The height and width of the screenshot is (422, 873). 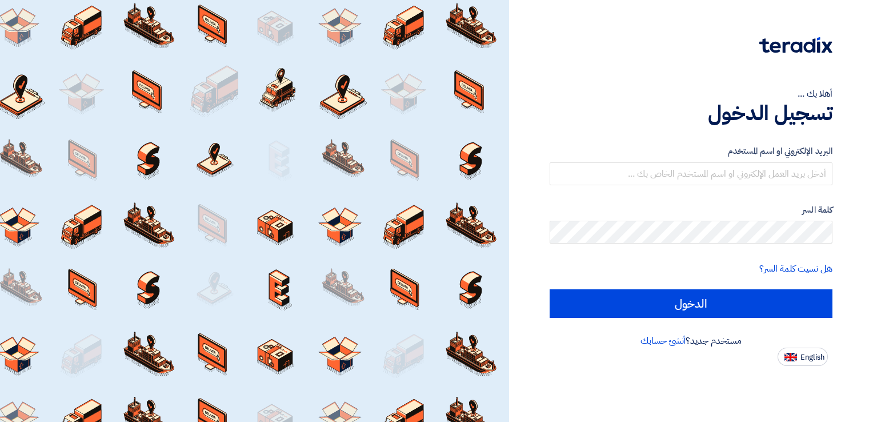 I want to click on input: أدخل بريد العمل الإلكتروني او اسم المستخدم الخاص بك ..., so click(x=691, y=174).